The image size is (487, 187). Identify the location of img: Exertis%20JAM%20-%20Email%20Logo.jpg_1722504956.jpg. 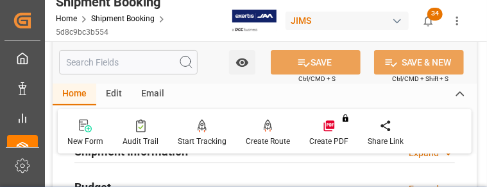
(254, 21).